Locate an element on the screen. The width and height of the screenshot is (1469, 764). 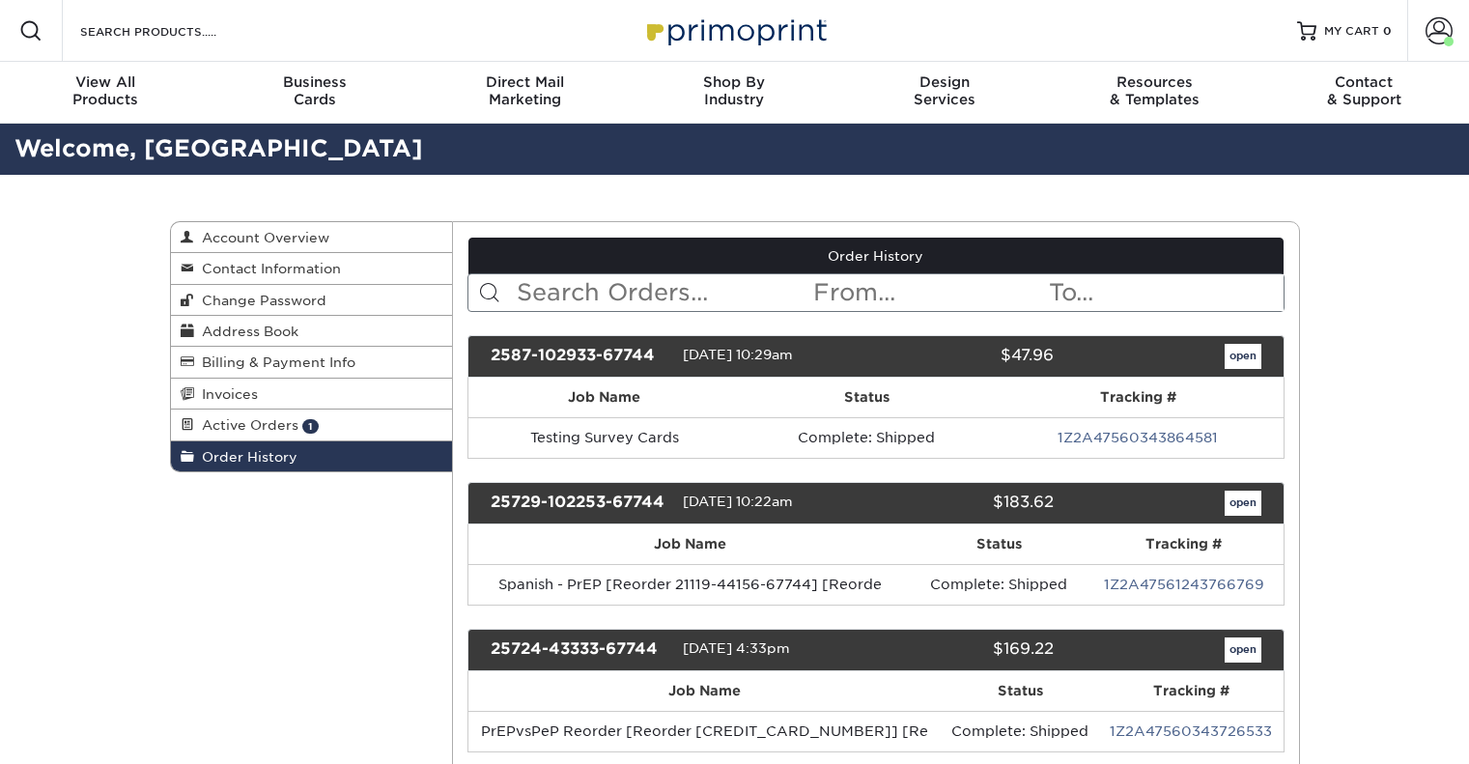
div: Services is located at coordinates (943, 91).